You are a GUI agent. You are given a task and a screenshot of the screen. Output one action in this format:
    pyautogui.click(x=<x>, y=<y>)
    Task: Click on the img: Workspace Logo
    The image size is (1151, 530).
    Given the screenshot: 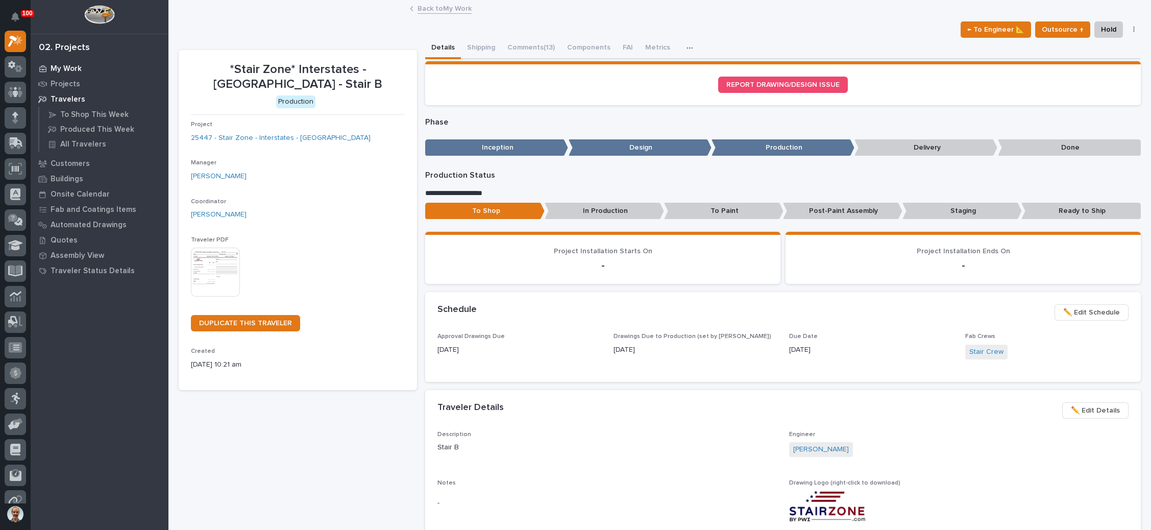 What is the action you would take?
    pyautogui.click(x=99, y=14)
    